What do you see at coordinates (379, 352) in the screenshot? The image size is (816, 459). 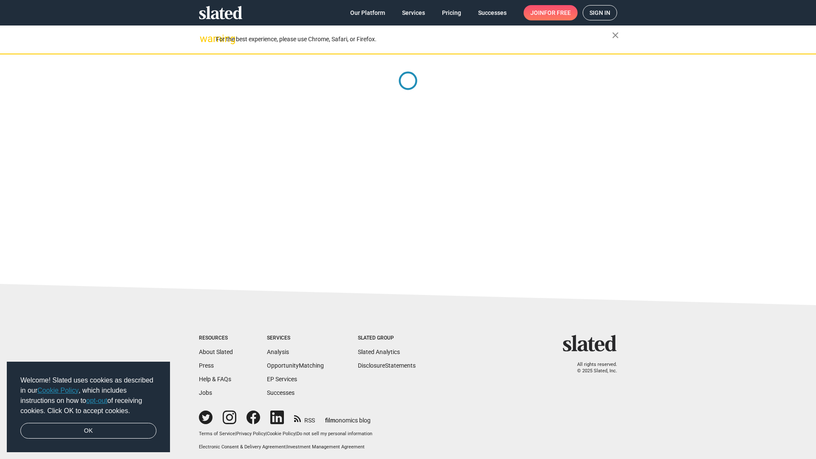 I see `a: Slated Analytics` at bounding box center [379, 352].